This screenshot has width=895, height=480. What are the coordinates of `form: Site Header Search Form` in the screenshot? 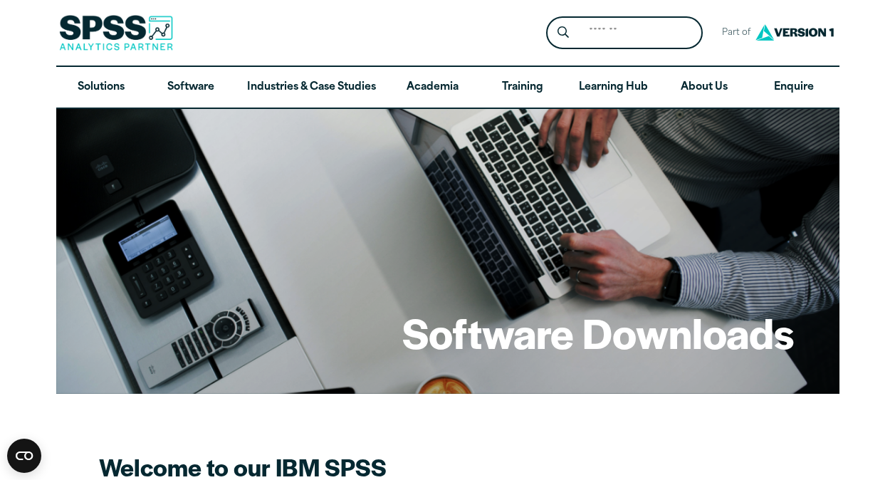 It's located at (625, 33).